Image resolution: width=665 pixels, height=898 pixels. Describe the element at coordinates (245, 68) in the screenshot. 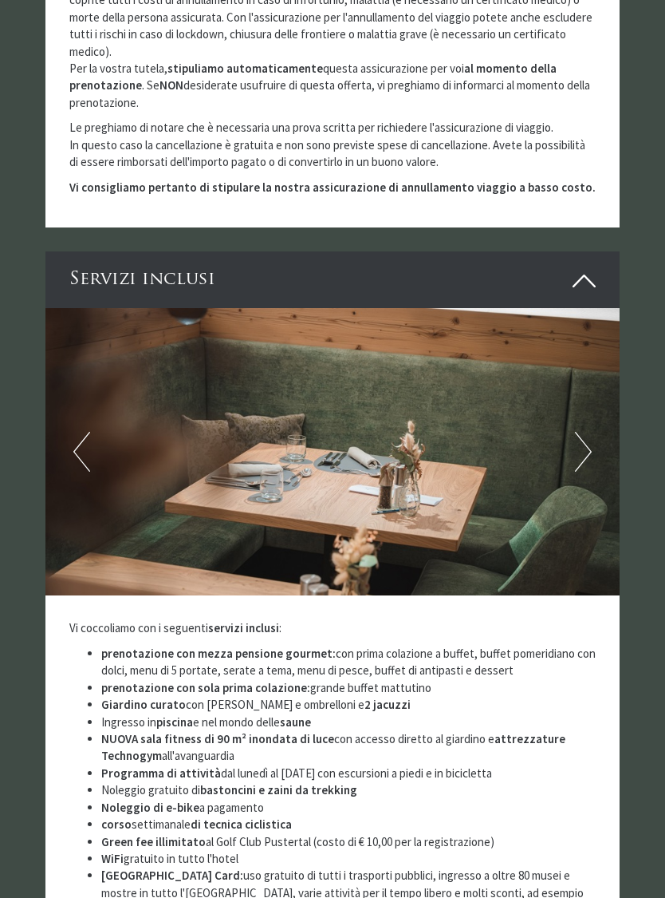

I see `strong: stipuliamo automaticamente` at that location.